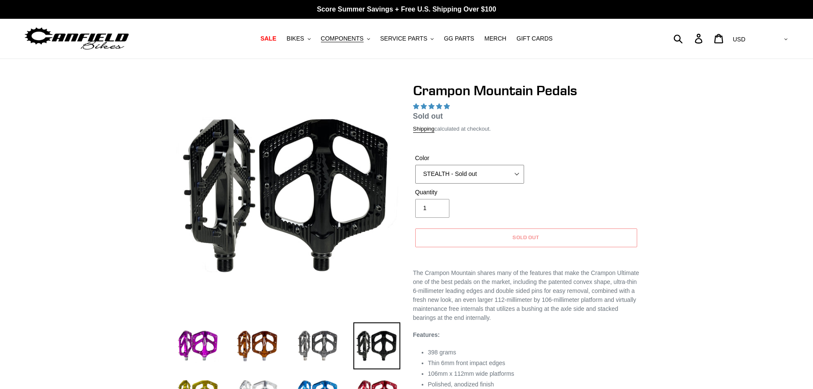 This screenshot has width=813, height=389. I want to click on button: BIKES, so click(298, 38).